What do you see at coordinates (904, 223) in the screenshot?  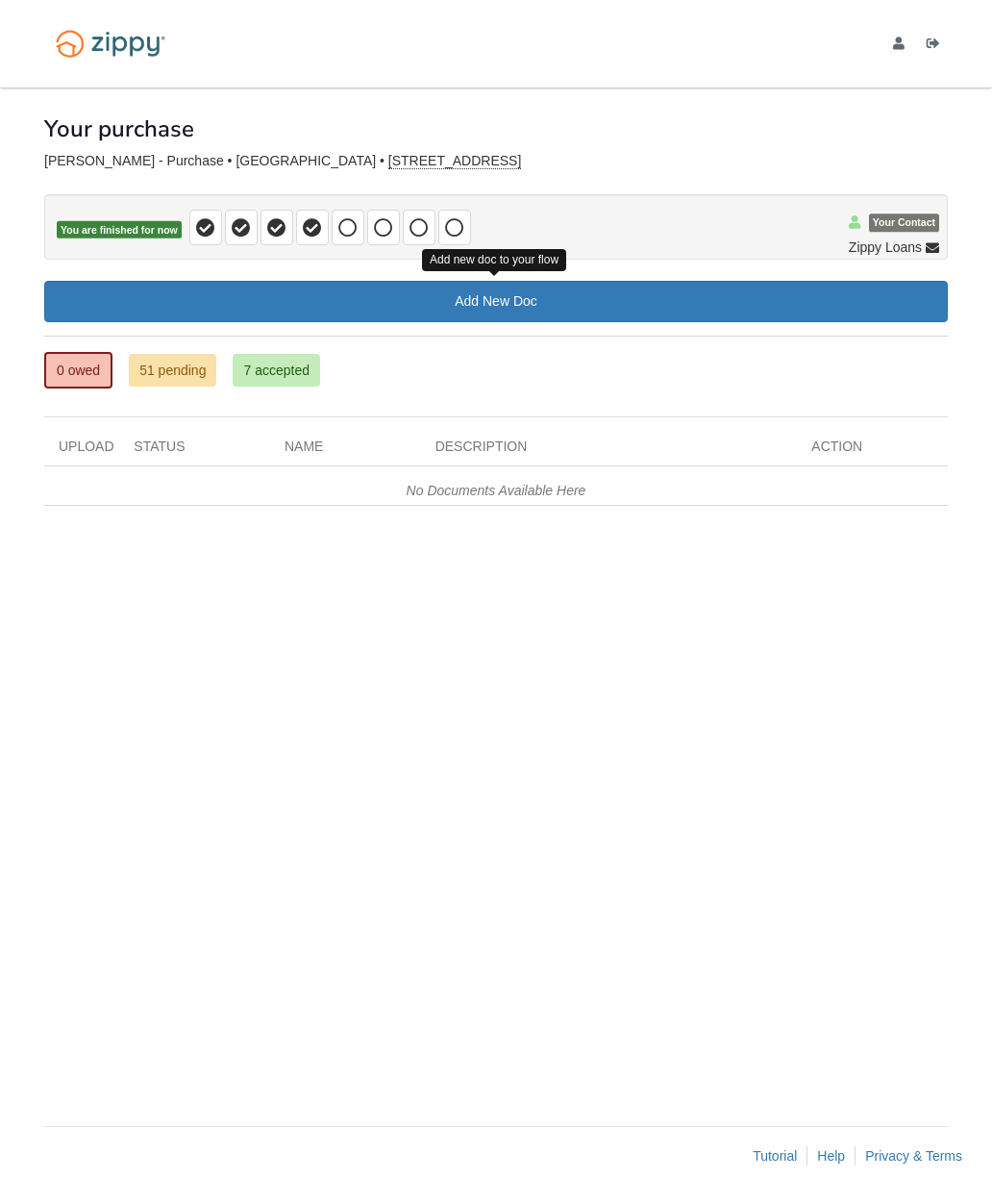 I see `span: Your Contact` at bounding box center [904, 223].